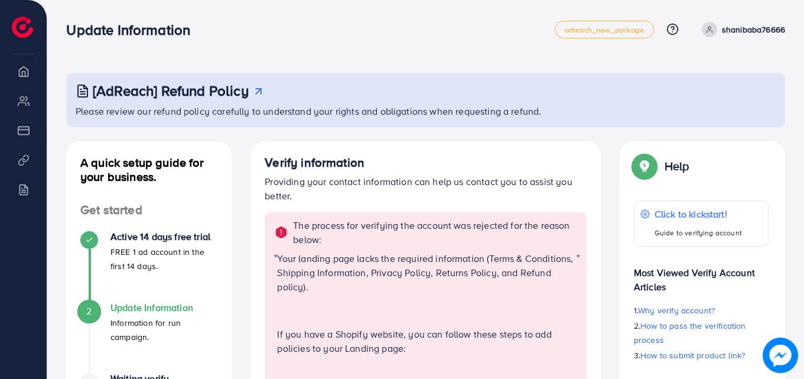  Describe the element at coordinates (702, 275) in the screenshot. I see `p: Most Viewed Verify Account Articles` at that location.